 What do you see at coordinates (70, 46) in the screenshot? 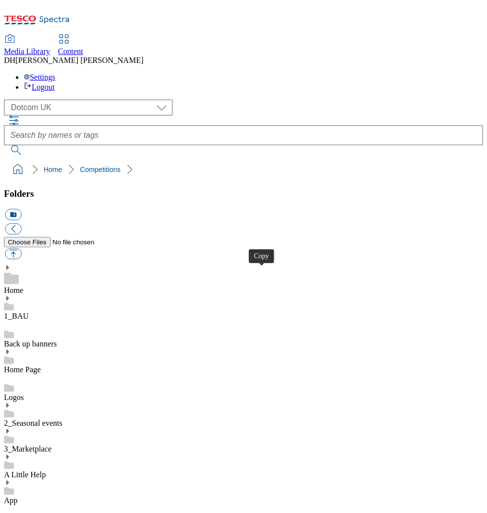
I see `a: Content` at bounding box center [70, 46].